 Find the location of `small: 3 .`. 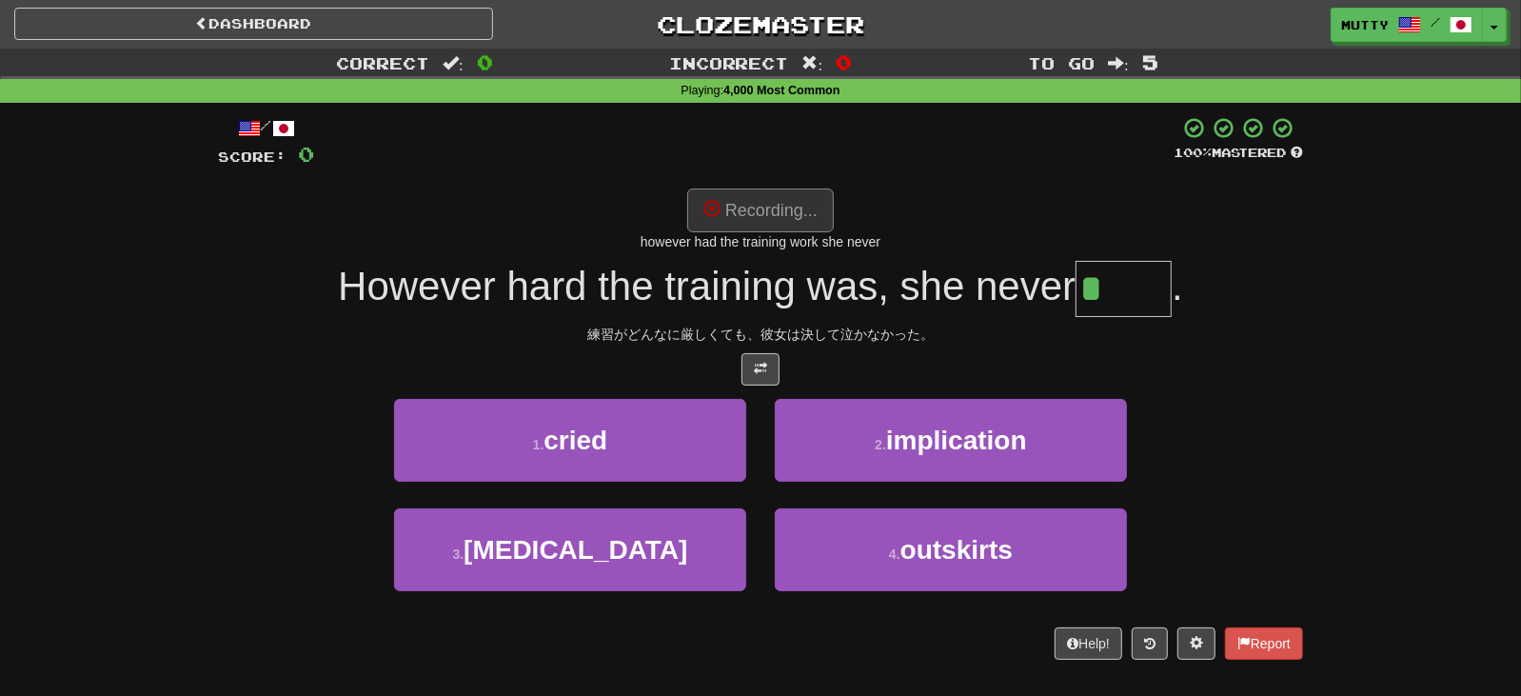

small: 3 . is located at coordinates (458, 554).